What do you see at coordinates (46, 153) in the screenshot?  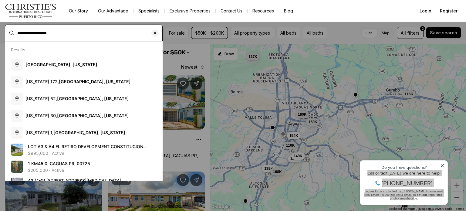 I see `p: $995,000 · Active` at bounding box center [46, 153].